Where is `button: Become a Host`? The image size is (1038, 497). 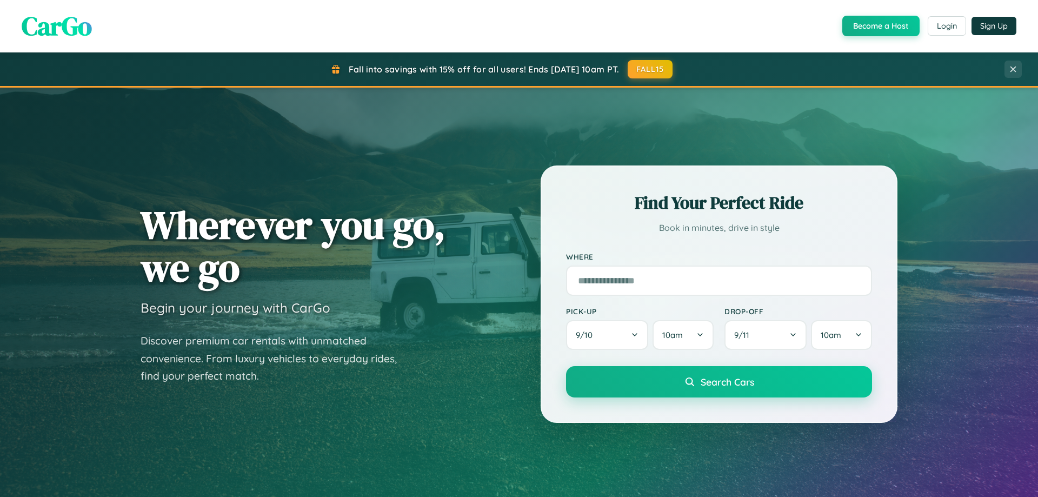 button: Become a Host is located at coordinates (880, 26).